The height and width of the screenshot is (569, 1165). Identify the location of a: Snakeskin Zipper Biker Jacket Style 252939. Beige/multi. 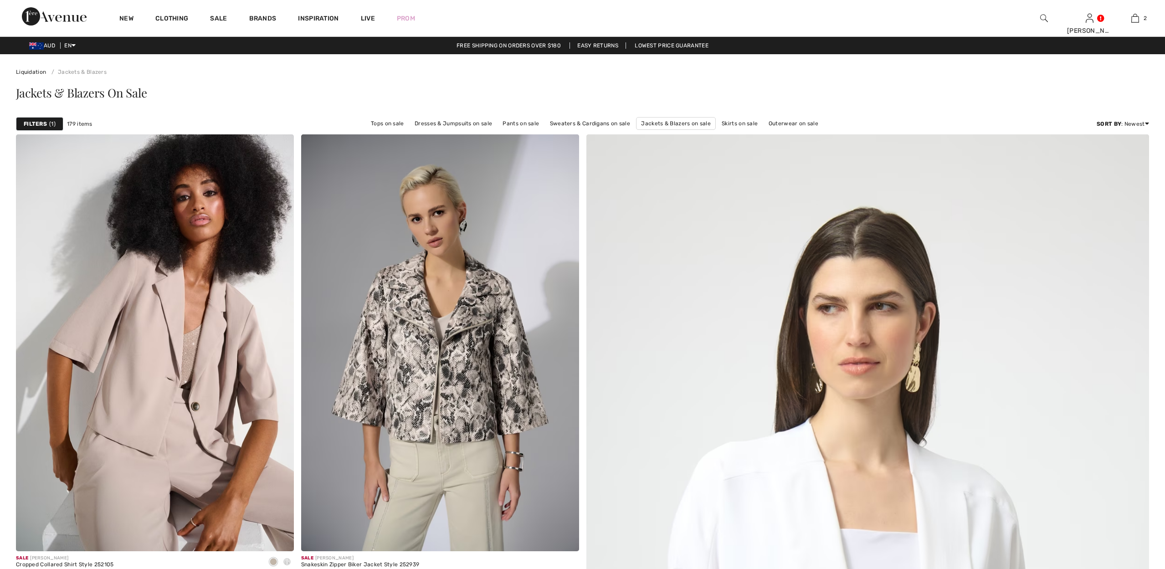
(440, 343).